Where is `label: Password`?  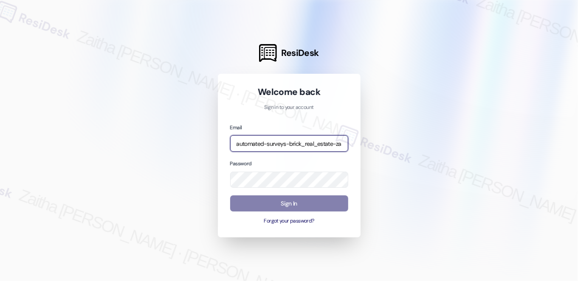
label: Password is located at coordinates (241, 164).